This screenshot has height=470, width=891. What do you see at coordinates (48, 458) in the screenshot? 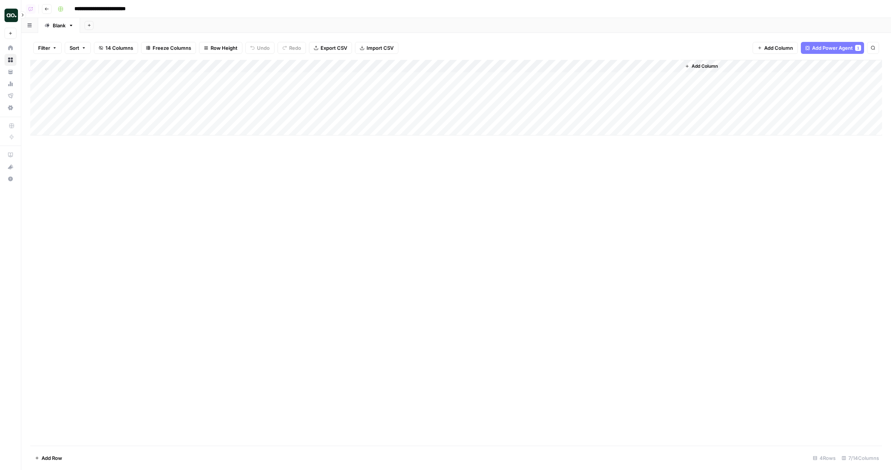
I see `button: Add Row` at bounding box center [48, 458].